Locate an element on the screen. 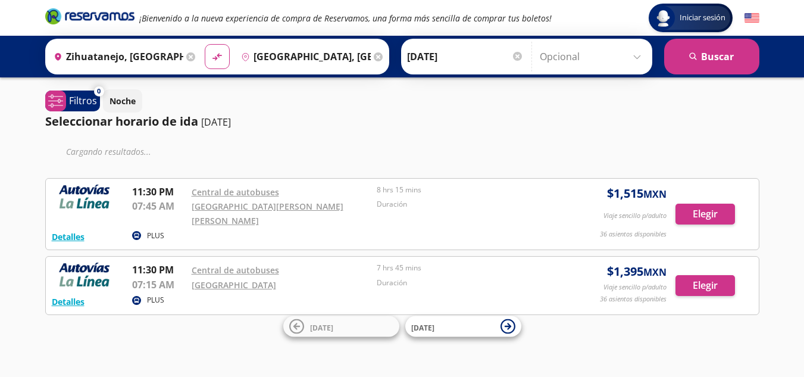 The image size is (804, 377). button: 0Filtros is located at coordinates (73, 101).